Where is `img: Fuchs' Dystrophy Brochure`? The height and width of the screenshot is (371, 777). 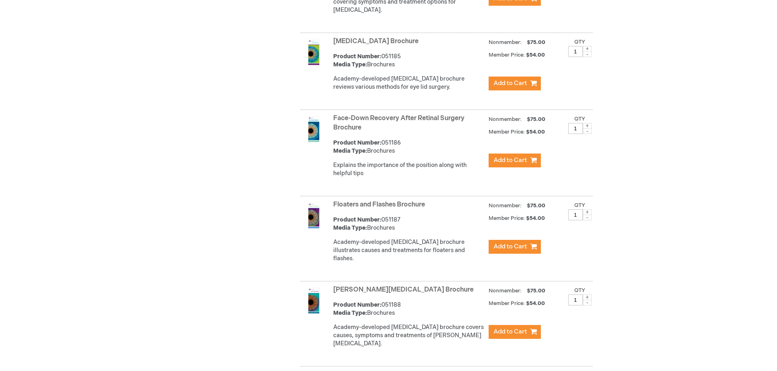 img: Fuchs' Dystrophy Brochure is located at coordinates (314, 301).